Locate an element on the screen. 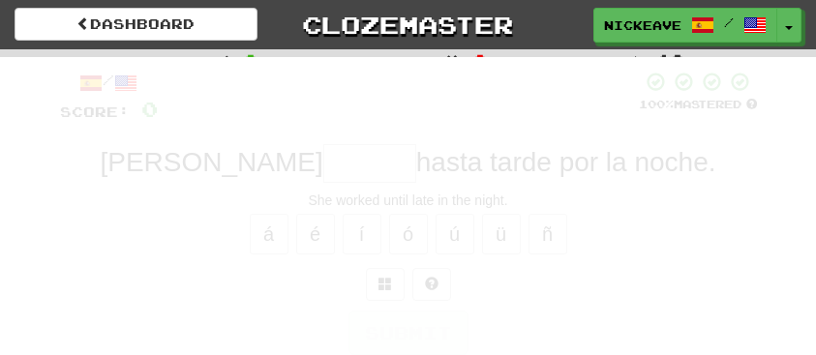  button: ú is located at coordinates (455, 234).